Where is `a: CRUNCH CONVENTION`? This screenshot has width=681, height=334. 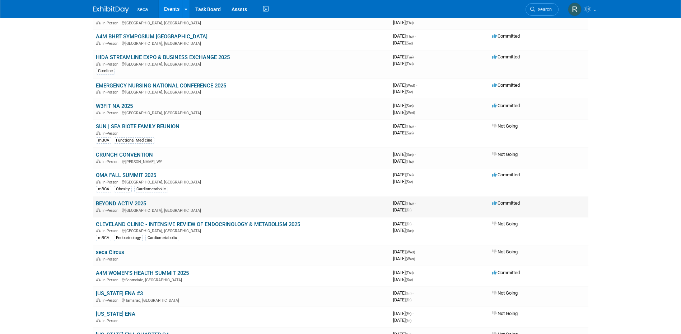 a: CRUNCH CONVENTION is located at coordinates (124, 155).